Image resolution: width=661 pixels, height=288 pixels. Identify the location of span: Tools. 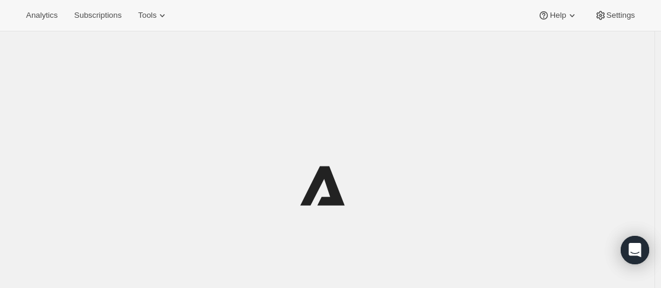
(147, 15).